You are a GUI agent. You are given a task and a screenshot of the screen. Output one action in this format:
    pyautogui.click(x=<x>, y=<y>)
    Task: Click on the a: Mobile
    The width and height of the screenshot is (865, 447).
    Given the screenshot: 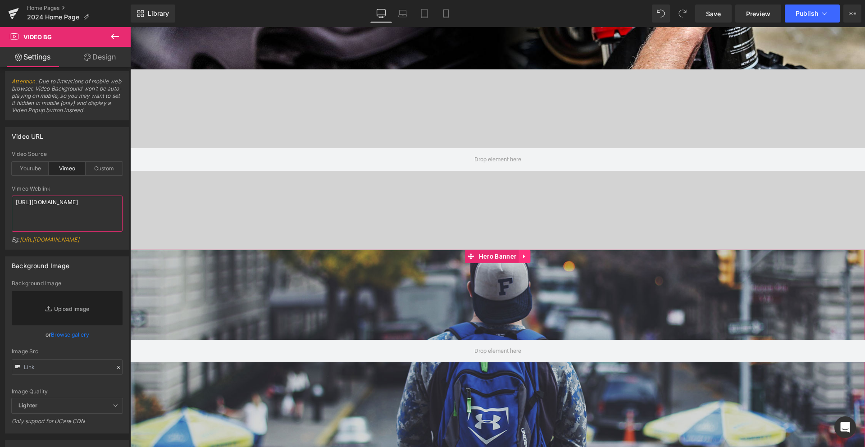 What is the action you would take?
    pyautogui.click(x=446, y=14)
    